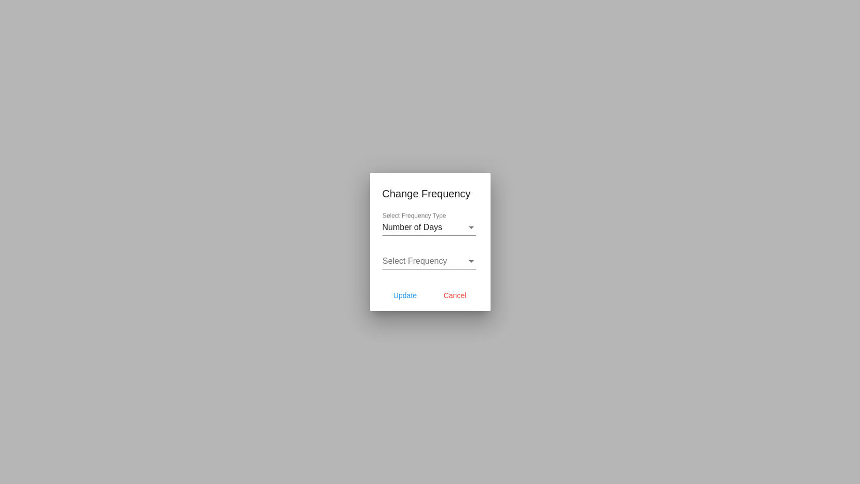  I want to click on mat-select: Select Frequency, so click(429, 261).